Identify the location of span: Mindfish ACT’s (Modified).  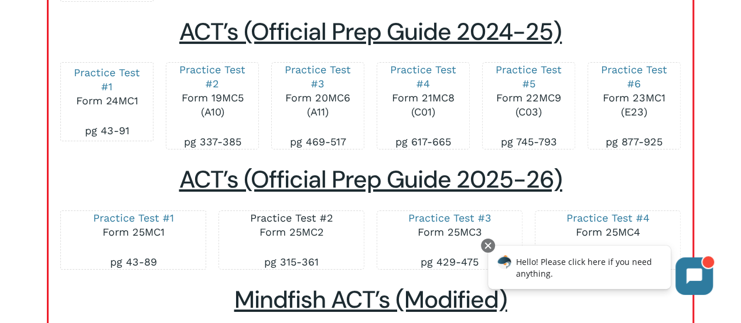
(371, 299).